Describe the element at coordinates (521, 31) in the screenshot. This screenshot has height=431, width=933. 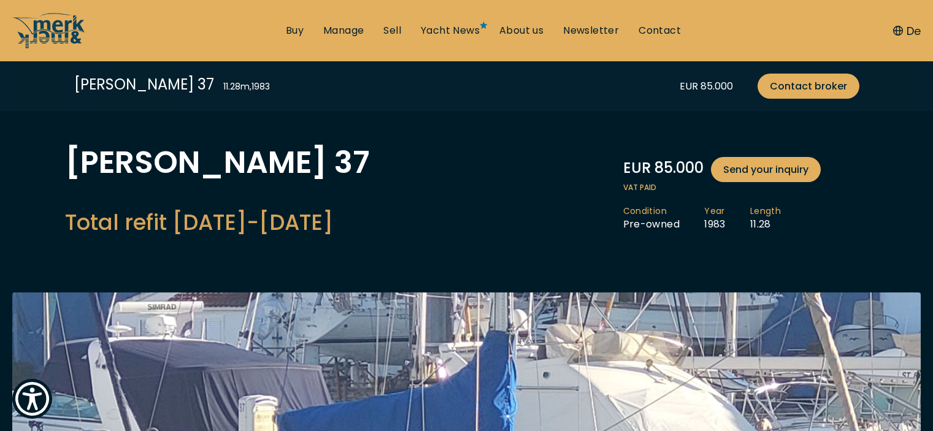
I see `a: About us` at that location.